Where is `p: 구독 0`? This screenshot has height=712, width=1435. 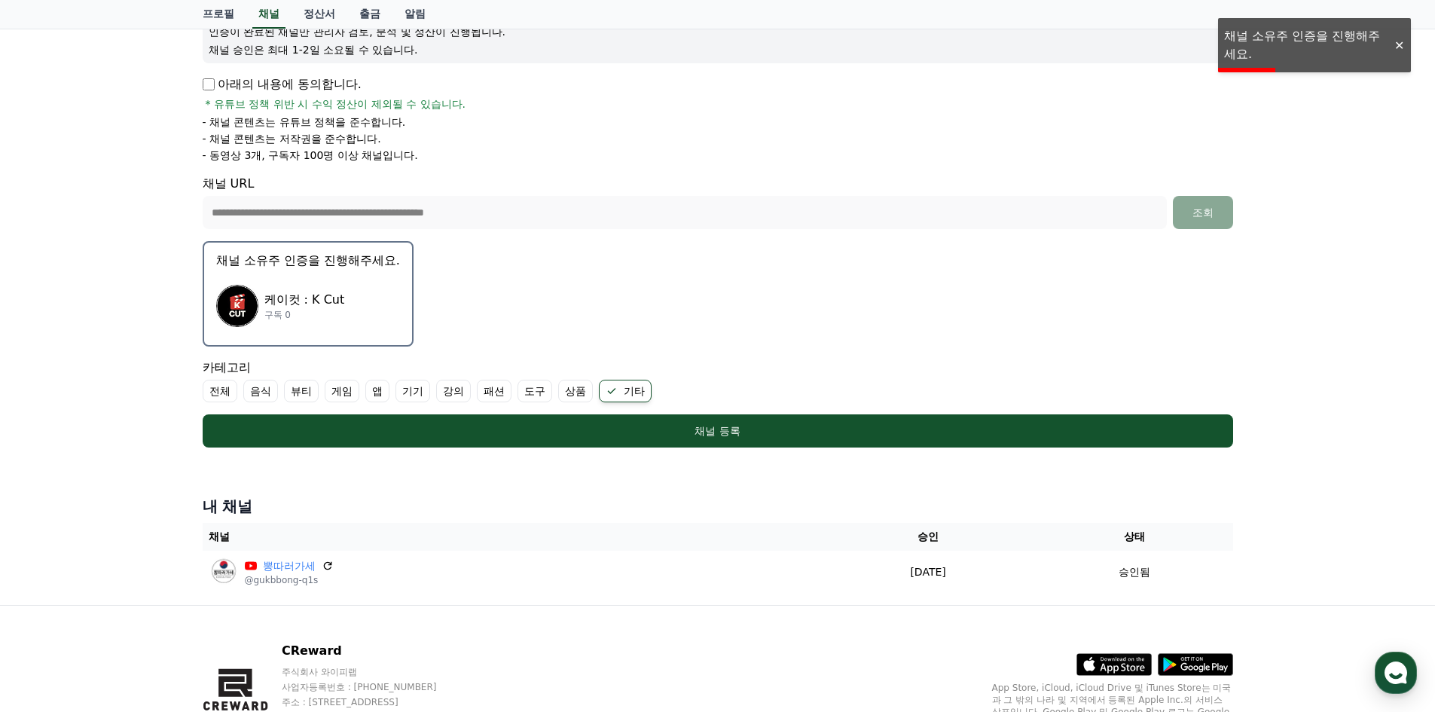 p: 구독 0 is located at coordinates (304, 315).